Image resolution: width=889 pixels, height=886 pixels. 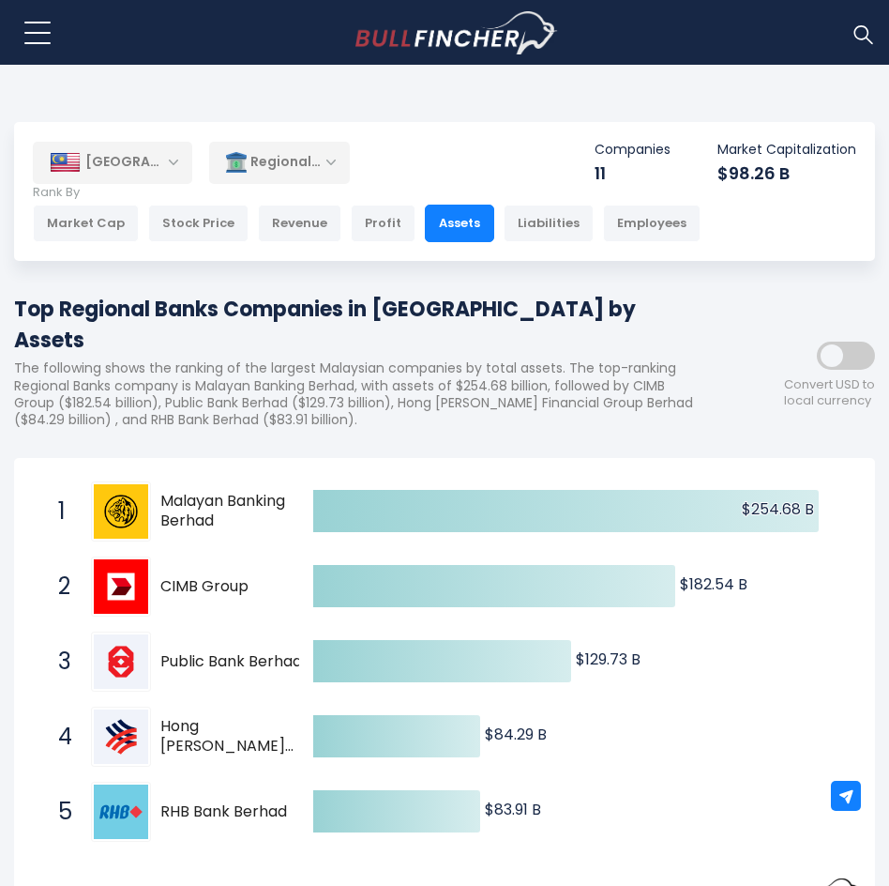 What do you see at coordinates (714, 584) in the screenshot?
I see `text: $182.54 B` at bounding box center [714, 584].